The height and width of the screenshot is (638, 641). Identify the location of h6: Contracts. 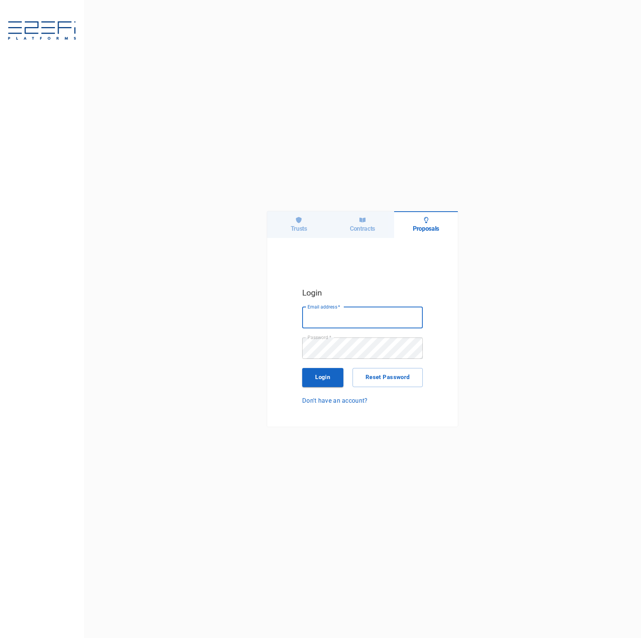
(362, 228).